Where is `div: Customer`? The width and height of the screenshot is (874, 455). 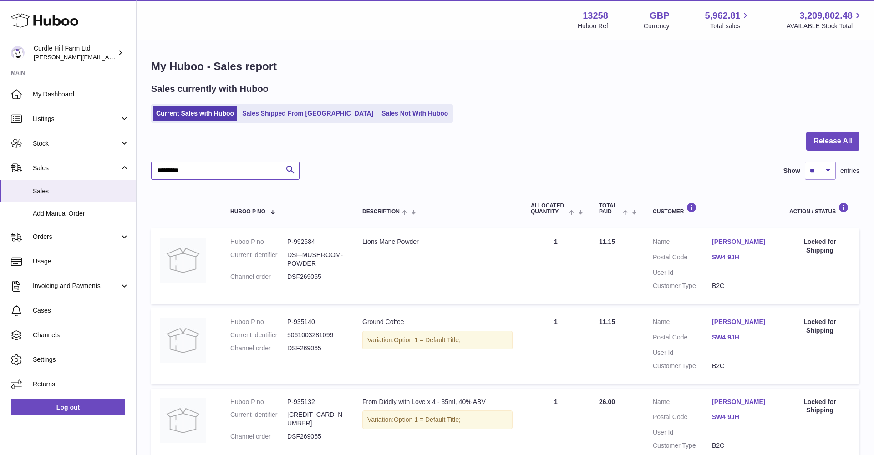 div: Customer is located at coordinates (712, 209).